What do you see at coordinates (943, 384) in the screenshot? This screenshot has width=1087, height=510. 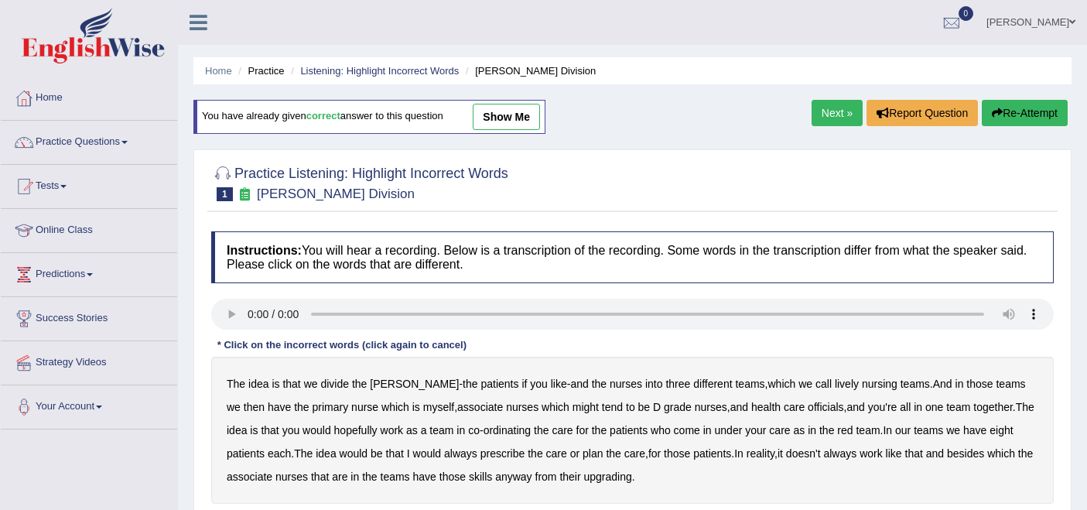 I see `b: And` at bounding box center [943, 384].